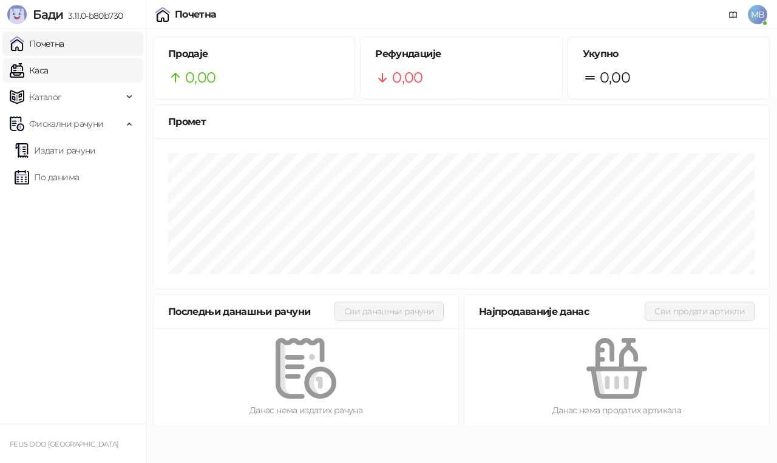 This screenshot has height=463, width=777. I want to click on div: Последњи данашњи рачуни, so click(251, 311).